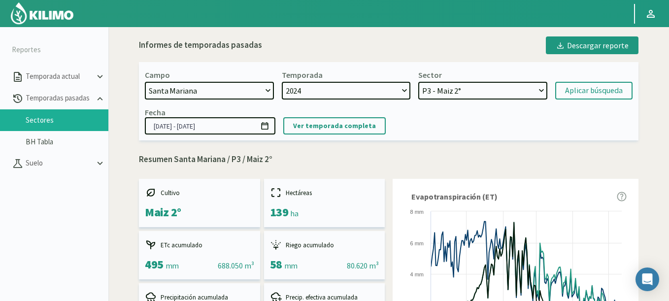  What do you see at coordinates (325, 203) in the screenshot?
I see `kil-mini-card: report-summary-cards.HECTARES` at bounding box center [325, 203].